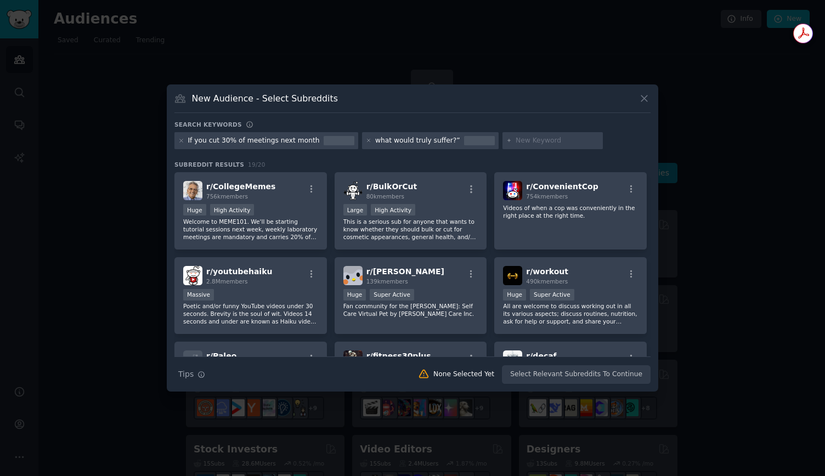  What do you see at coordinates (353, 360) in the screenshot?
I see `img: fitness30plus` at bounding box center [353, 360].